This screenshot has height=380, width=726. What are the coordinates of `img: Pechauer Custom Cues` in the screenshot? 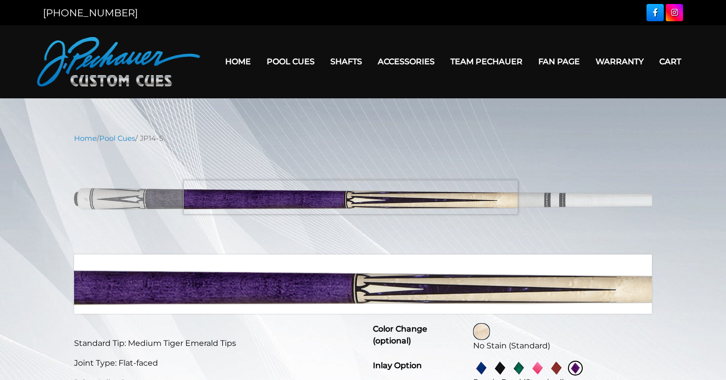 It's located at (119, 62).